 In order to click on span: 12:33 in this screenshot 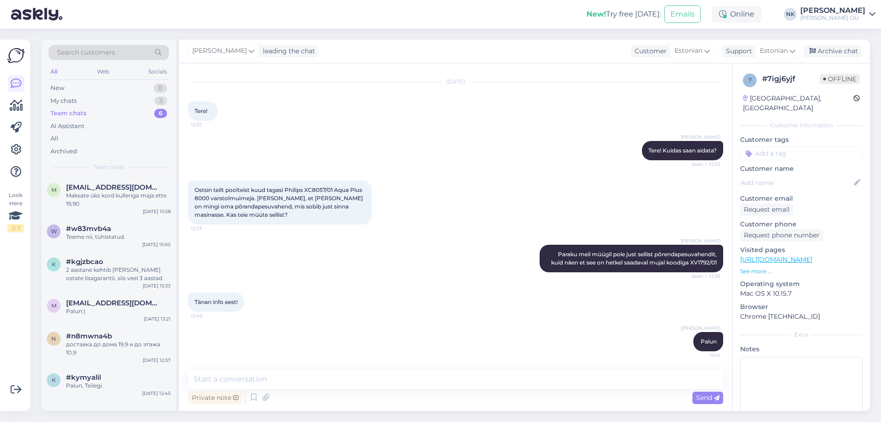, I will do `click(208, 228)`.